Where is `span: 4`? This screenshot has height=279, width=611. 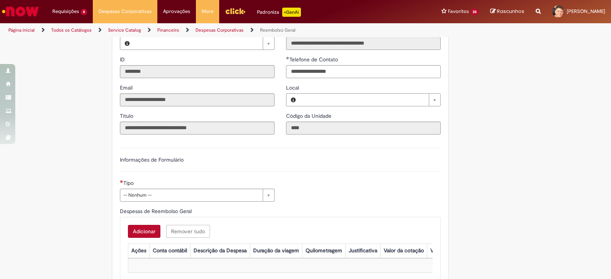
span: 4 is located at coordinates (84, 12).